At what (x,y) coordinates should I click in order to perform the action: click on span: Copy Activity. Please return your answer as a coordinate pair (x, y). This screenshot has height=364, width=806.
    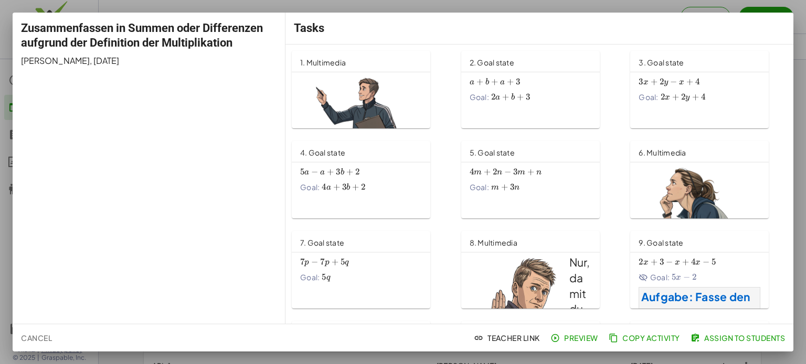
    Looking at the image, I should click on (645, 338).